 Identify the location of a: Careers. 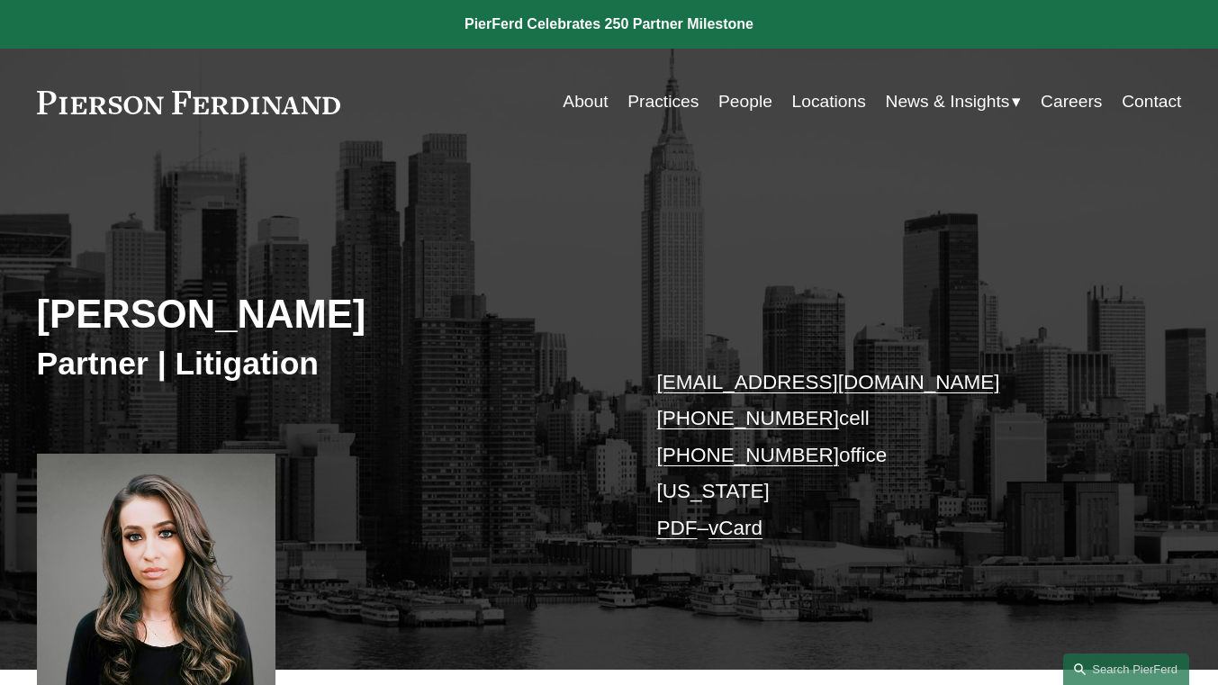
(1072, 102).